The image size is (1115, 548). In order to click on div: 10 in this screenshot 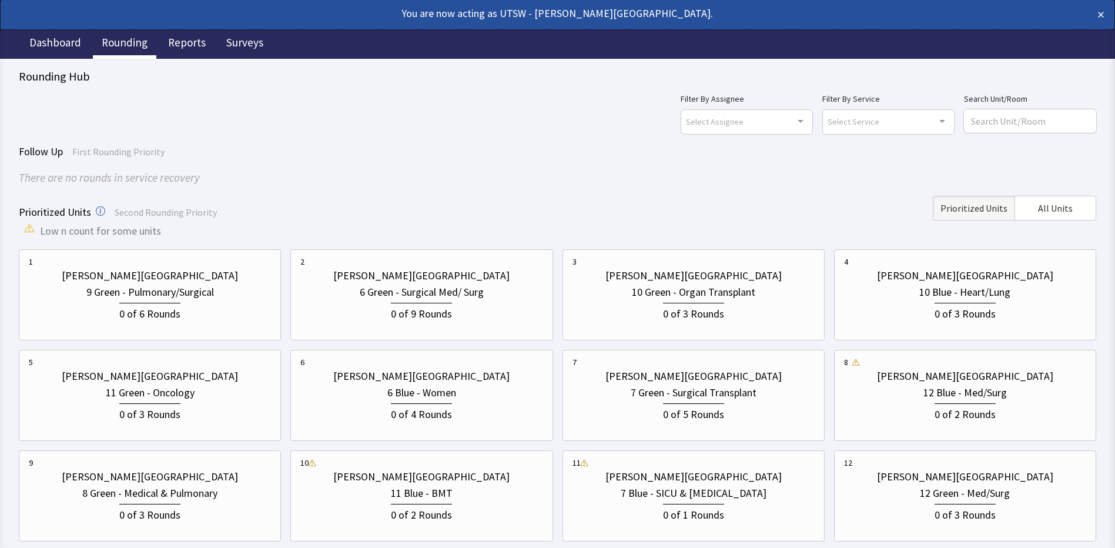, I will do `click(305, 463)`.